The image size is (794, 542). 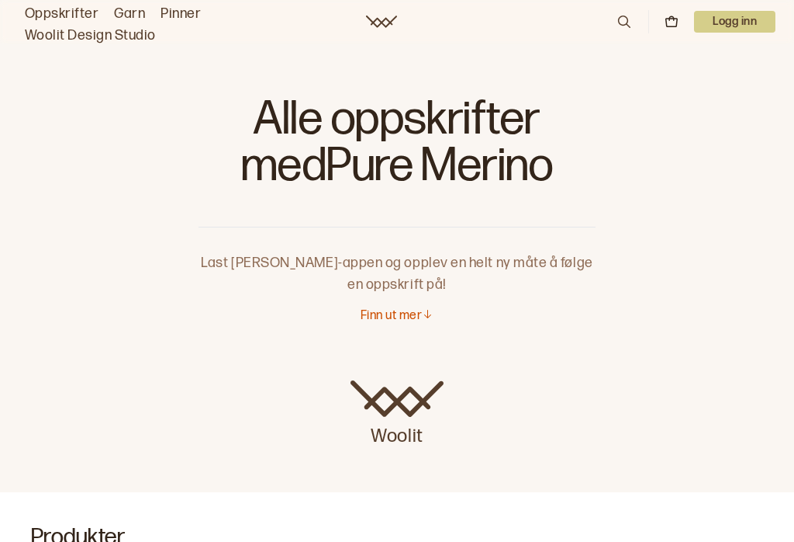 I want to click on a: Woolit Design Studio, so click(x=90, y=36).